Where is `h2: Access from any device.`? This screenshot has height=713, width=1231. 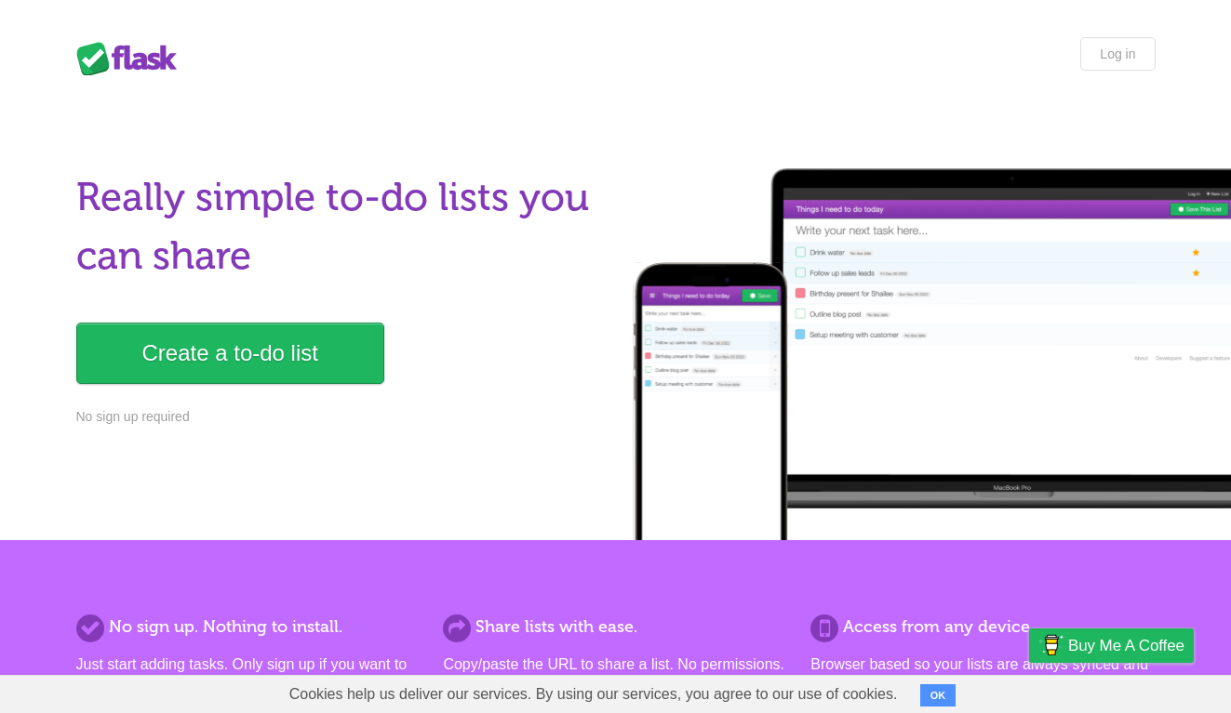 h2: Access from any device. is located at coordinates (982, 627).